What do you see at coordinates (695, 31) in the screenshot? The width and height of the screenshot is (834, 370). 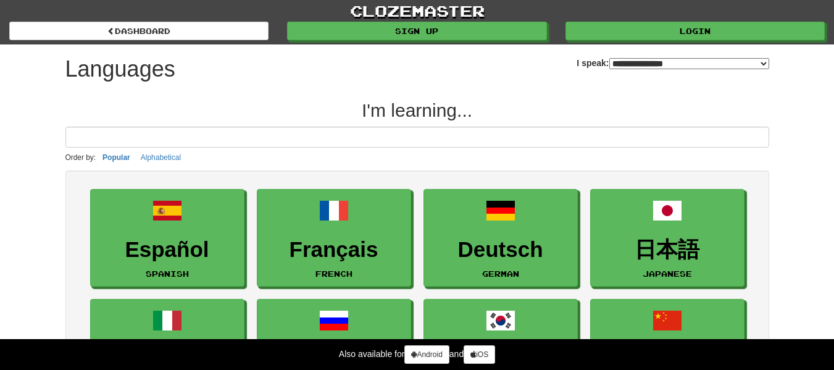 I see `a: Login` at bounding box center [695, 31].